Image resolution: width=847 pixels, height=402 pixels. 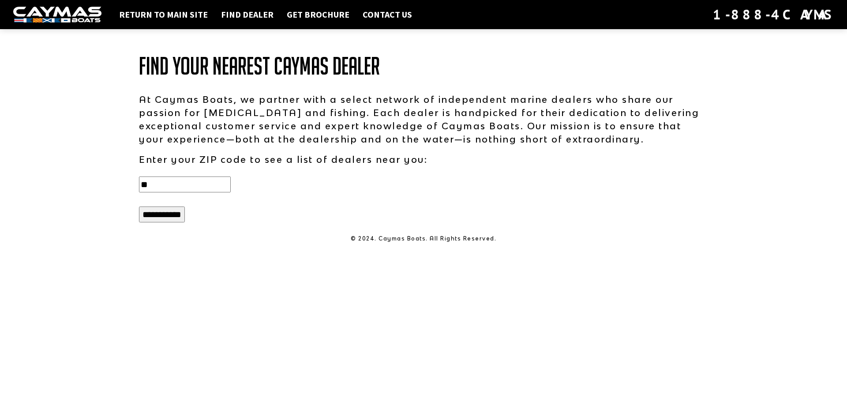 What do you see at coordinates (387, 15) in the screenshot?
I see `a: Contact Us` at bounding box center [387, 15].